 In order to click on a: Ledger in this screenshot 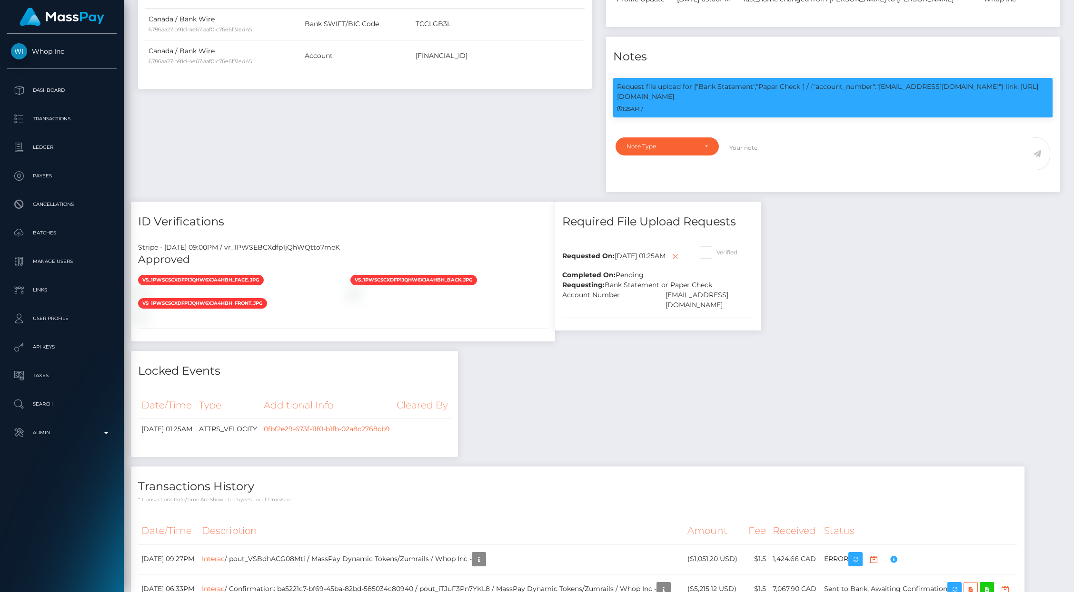, I will do `click(62, 148)`.